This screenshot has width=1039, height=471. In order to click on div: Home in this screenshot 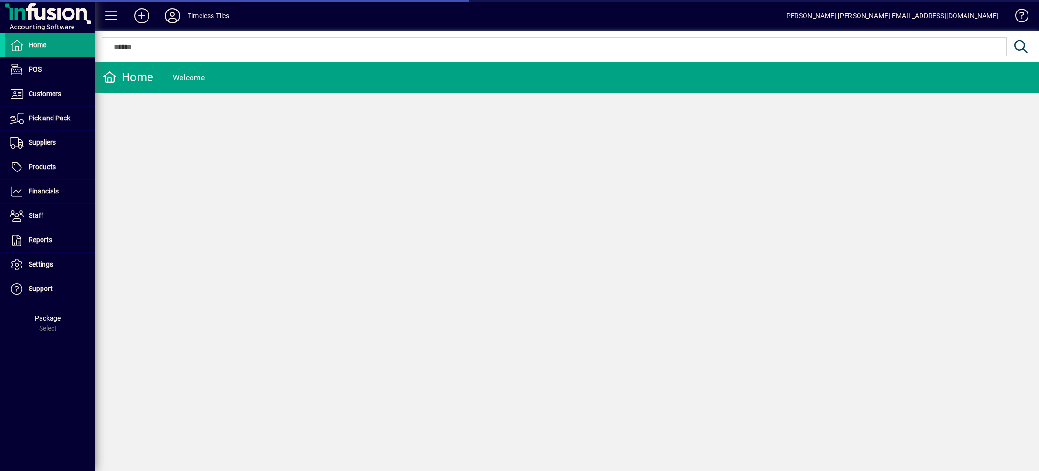, I will do `click(128, 77)`.